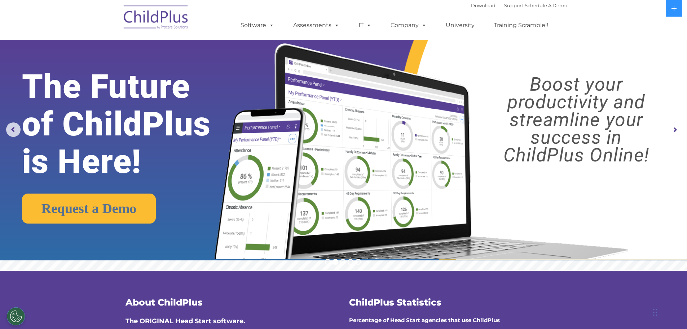 This screenshot has height=329, width=687. Describe the element at coordinates (164, 302) in the screenshot. I see `span: About ChildPlus` at that location.